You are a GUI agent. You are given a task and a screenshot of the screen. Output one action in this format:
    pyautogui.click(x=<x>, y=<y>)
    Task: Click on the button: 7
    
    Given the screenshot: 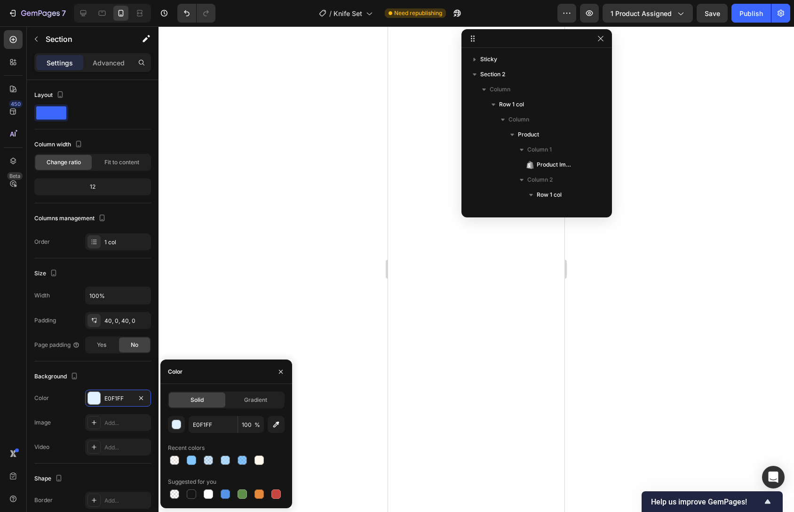 What is the action you would take?
    pyautogui.click(x=37, y=13)
    